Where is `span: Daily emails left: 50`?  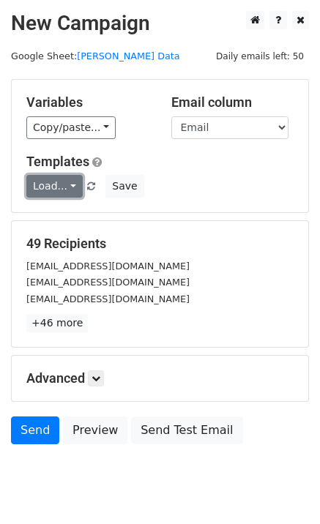
span: Daily emails left: 50 is located at coordinates (260, 56).